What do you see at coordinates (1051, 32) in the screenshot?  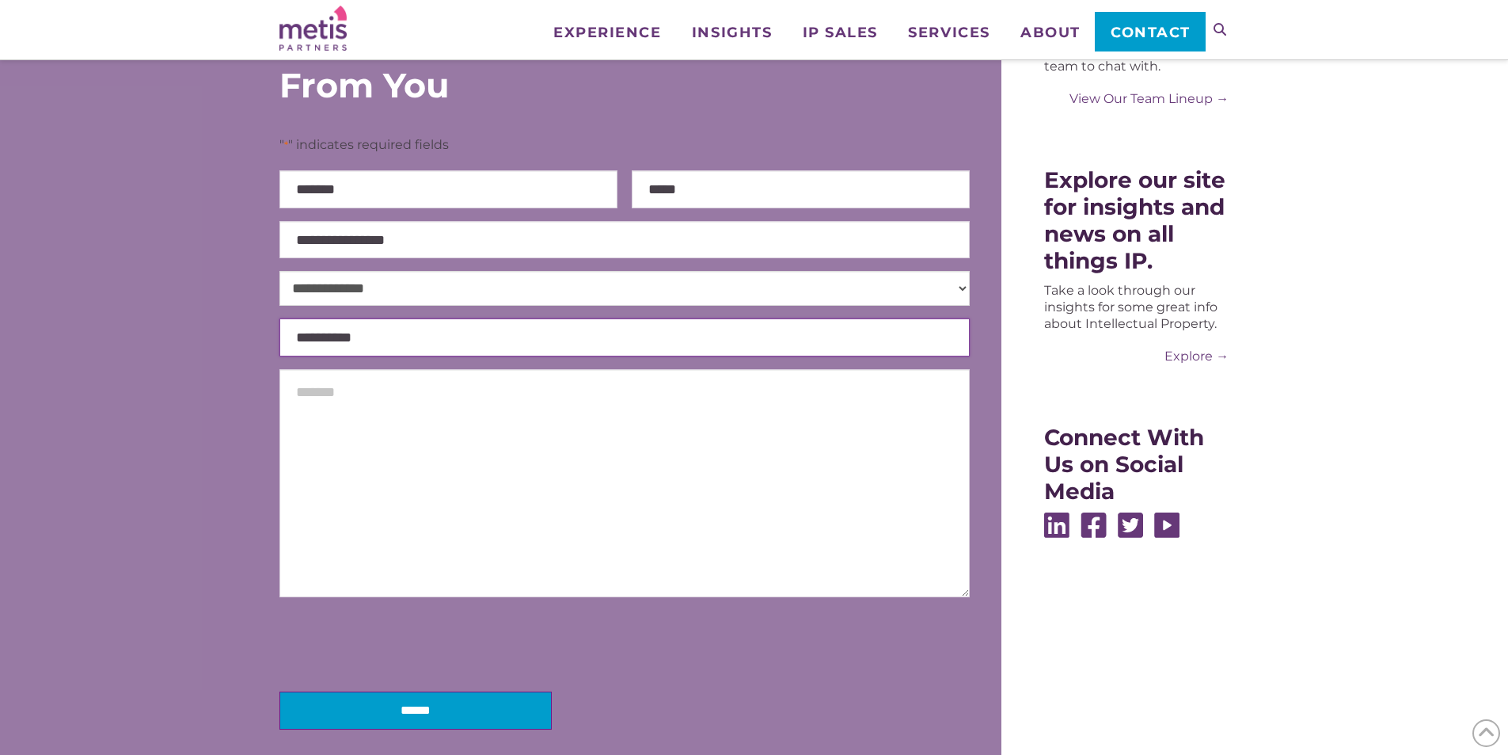 I see `span: About` at bounding box center [1051, 32].